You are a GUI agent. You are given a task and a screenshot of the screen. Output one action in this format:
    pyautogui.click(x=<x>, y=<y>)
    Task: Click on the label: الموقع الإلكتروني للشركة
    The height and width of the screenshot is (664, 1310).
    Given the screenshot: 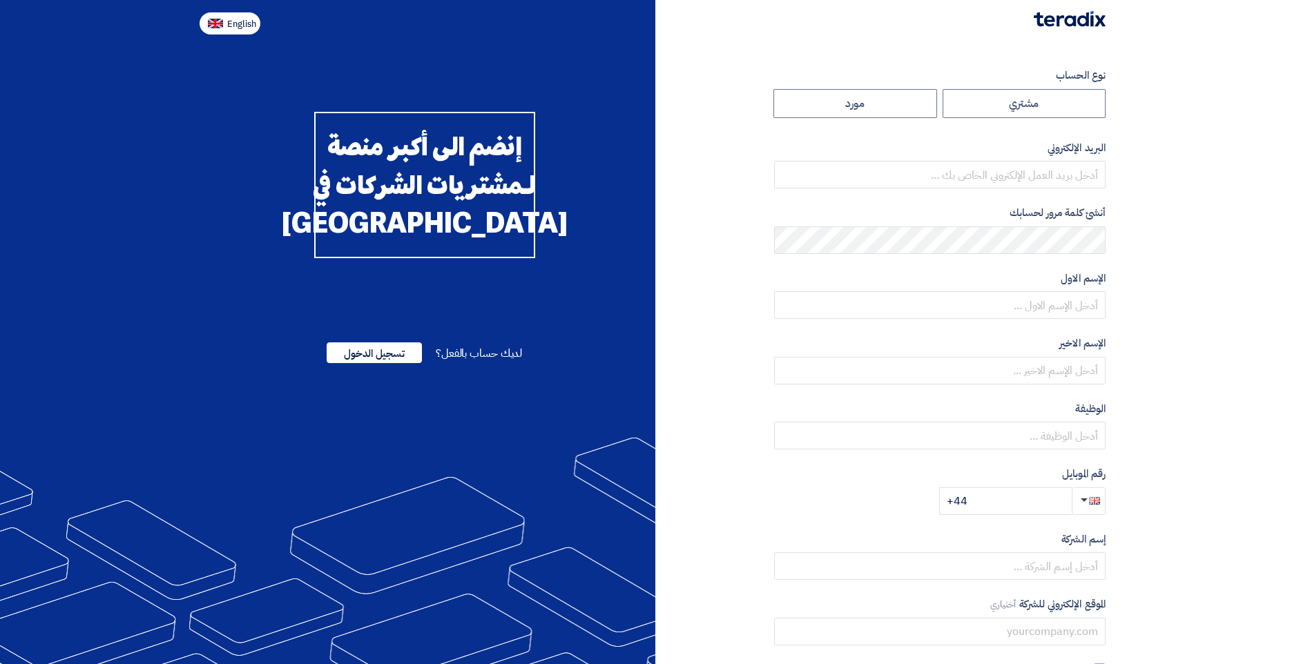 What is the action you would take?
    pyautogui.click(x=940, y=604)
    